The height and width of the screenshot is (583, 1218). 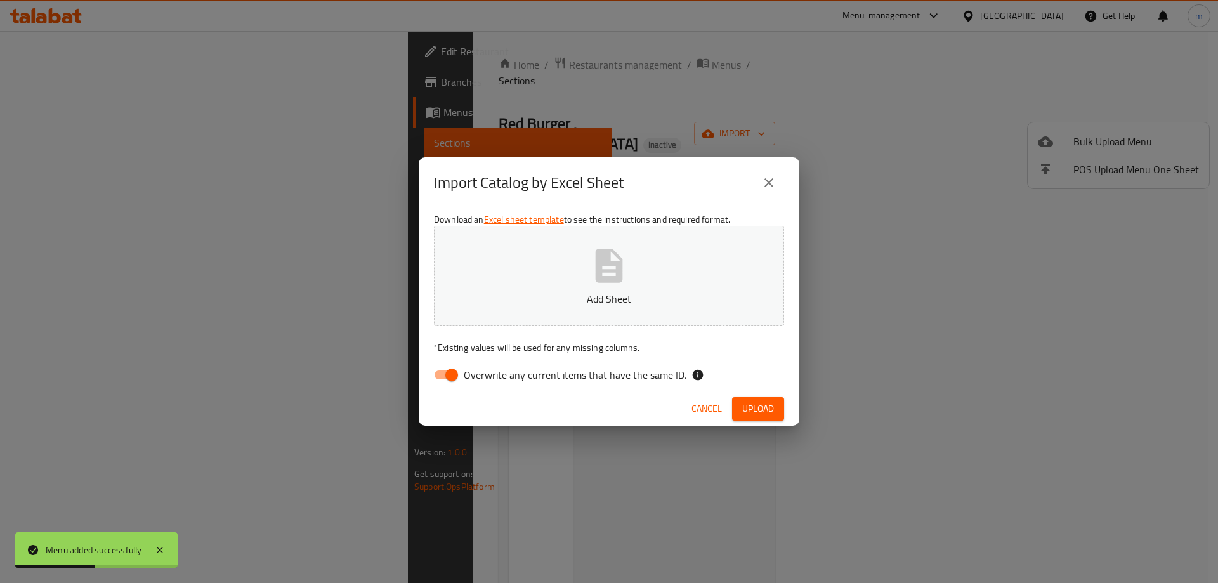 I want to click on button: close, so click(x=769, y=183).